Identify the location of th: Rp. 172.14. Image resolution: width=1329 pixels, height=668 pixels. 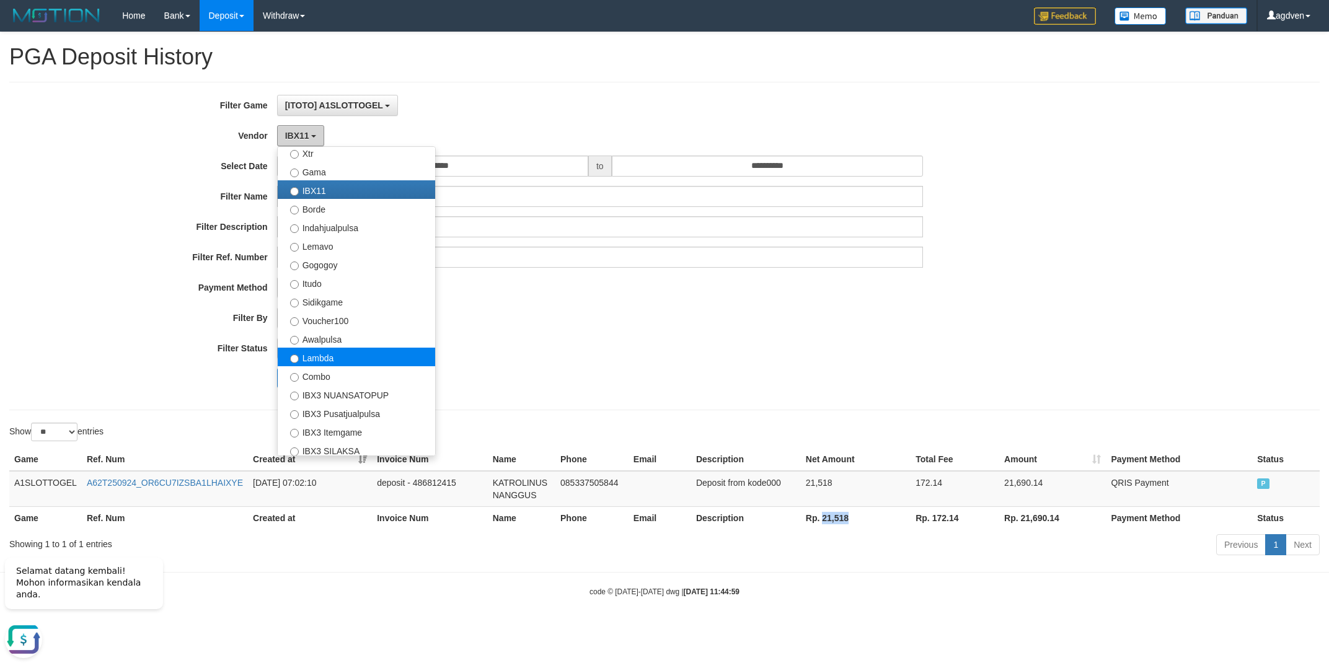
(955, 518).